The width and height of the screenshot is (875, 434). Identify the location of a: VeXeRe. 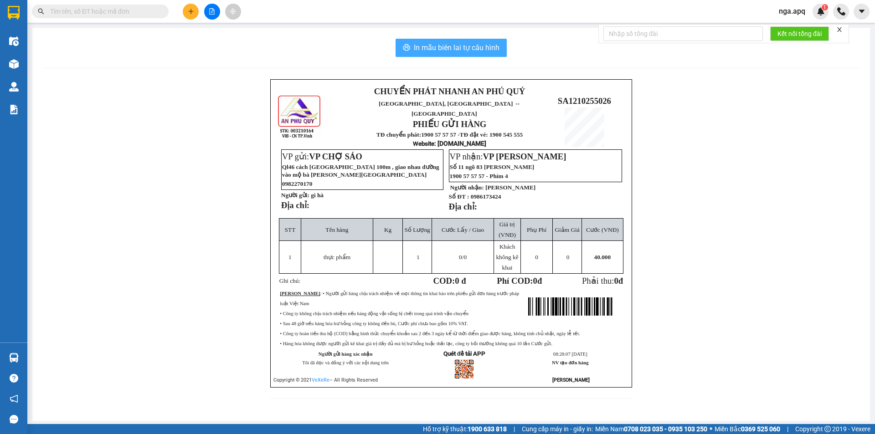
(320, 380).